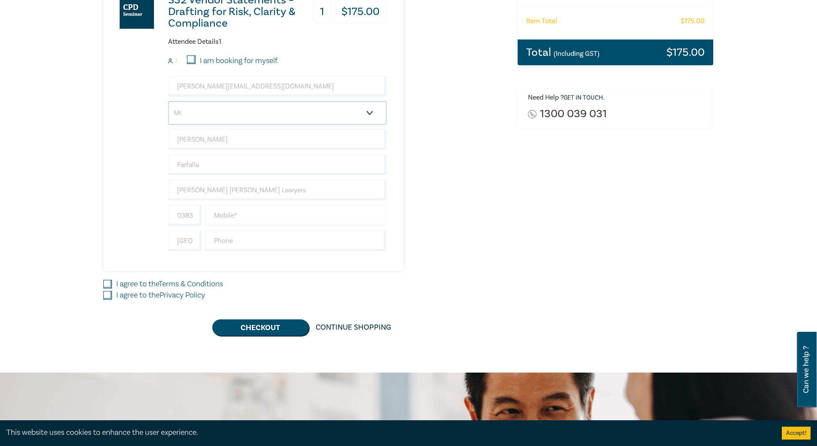 This screenshot has height=446, width=817. I want to click on a: Get in touch, so click(583, 98).